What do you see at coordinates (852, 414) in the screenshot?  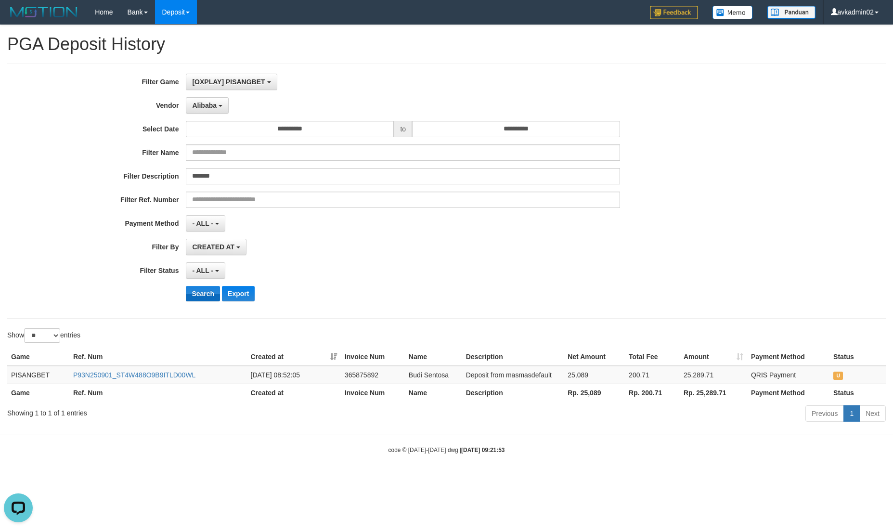 I see `a: 1` at bounding box center [852, 414].